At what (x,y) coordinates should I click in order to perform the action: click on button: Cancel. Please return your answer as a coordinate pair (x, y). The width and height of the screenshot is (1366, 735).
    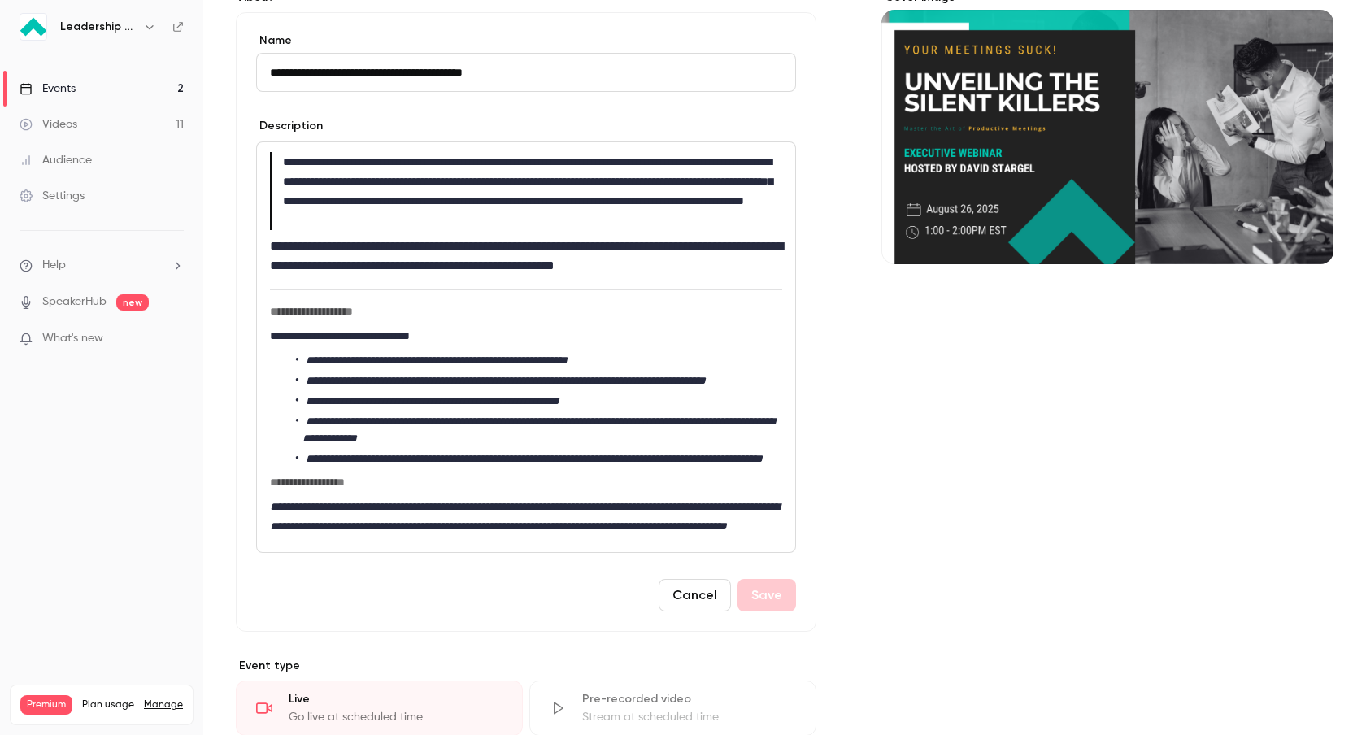
    Looking at the image, I should click on (694, 595).